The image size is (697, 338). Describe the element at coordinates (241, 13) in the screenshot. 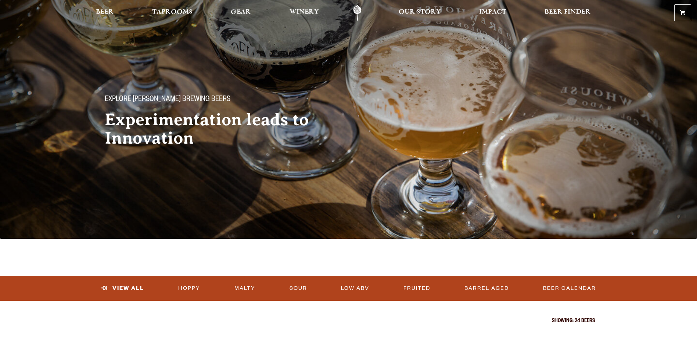

I see `a: Gear` at that location.